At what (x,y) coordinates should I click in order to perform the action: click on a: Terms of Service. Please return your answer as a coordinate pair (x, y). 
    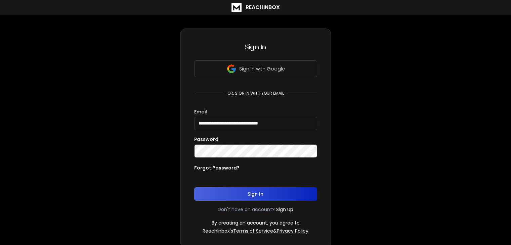
    Looking at the image, I should click on (253, 231).